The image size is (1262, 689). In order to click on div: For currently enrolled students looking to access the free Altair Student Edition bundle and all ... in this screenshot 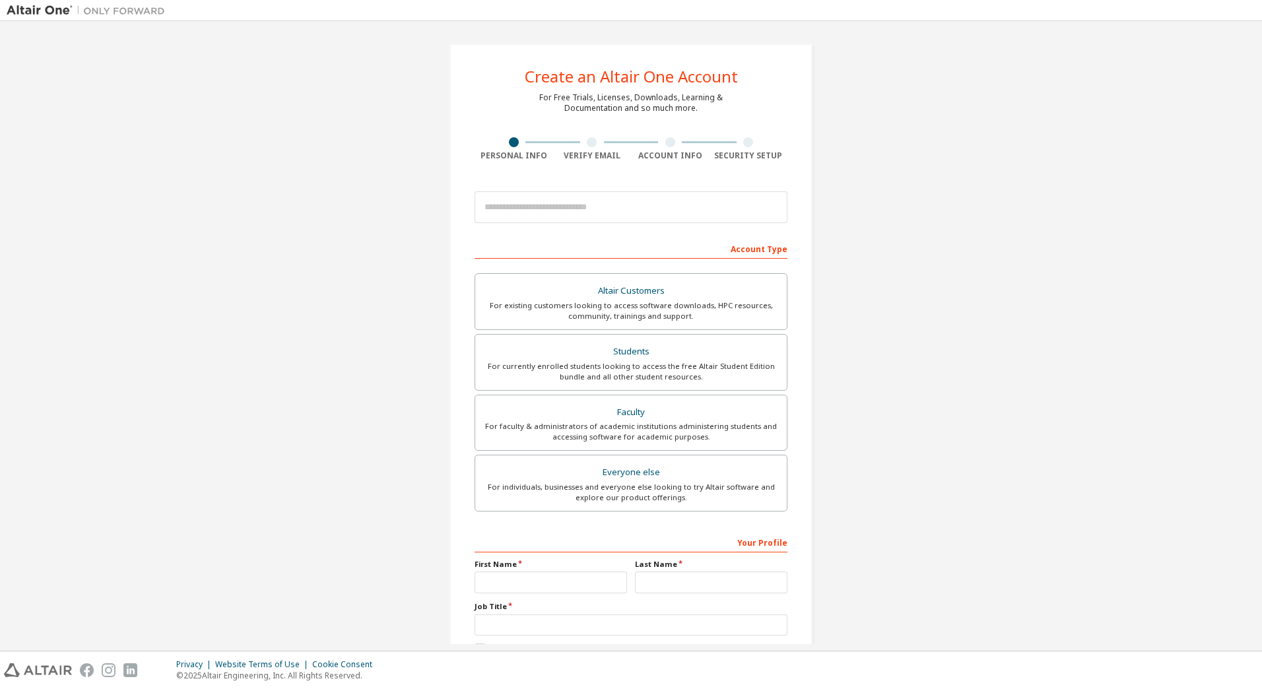, I will do `click(631, 372)`.